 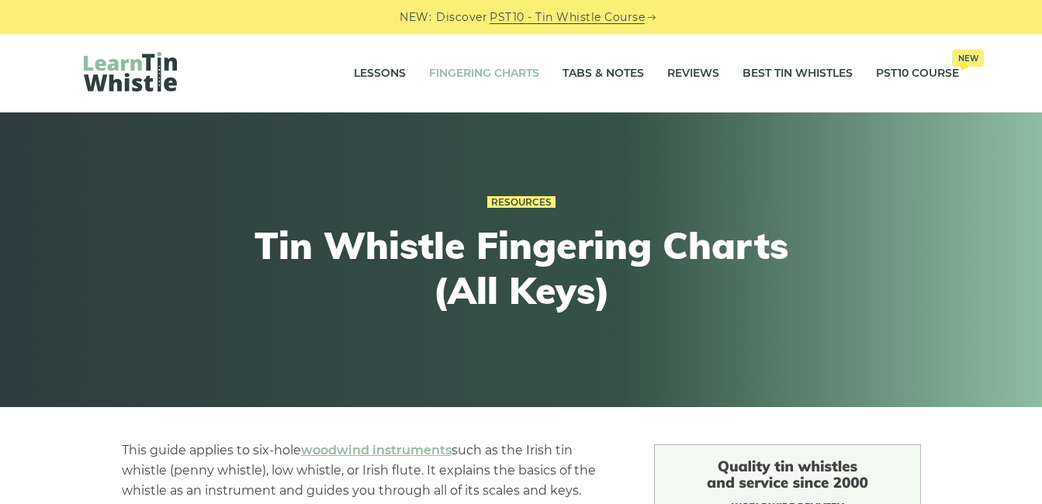 What do you see at coordinates (130, 71) in the screenshot?
I see `img: LearnTinWhistle.com` at bounding box center [130, 71].